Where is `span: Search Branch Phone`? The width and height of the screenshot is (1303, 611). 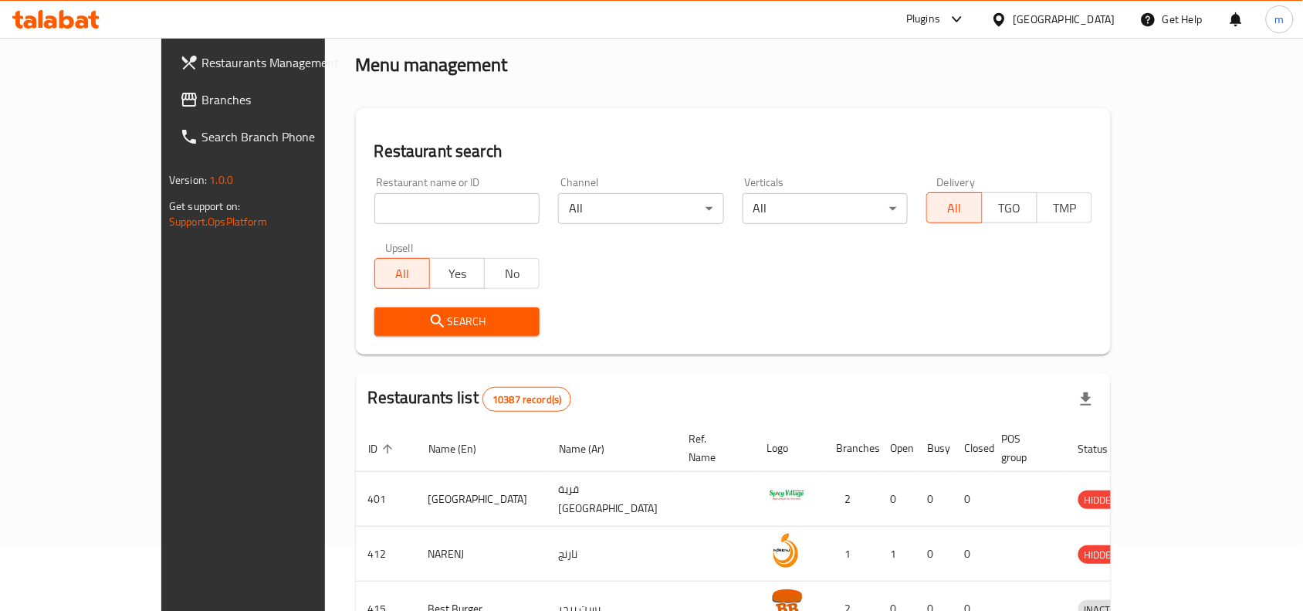
span: Search Branch Phone is located at coordinates (284, 137).